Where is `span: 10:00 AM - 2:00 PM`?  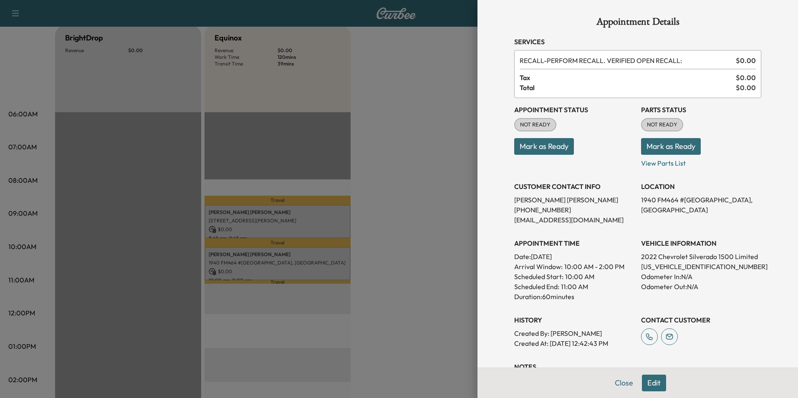
span: 10:00 AM - 2:00 PM is located at coordinates (594, 267).